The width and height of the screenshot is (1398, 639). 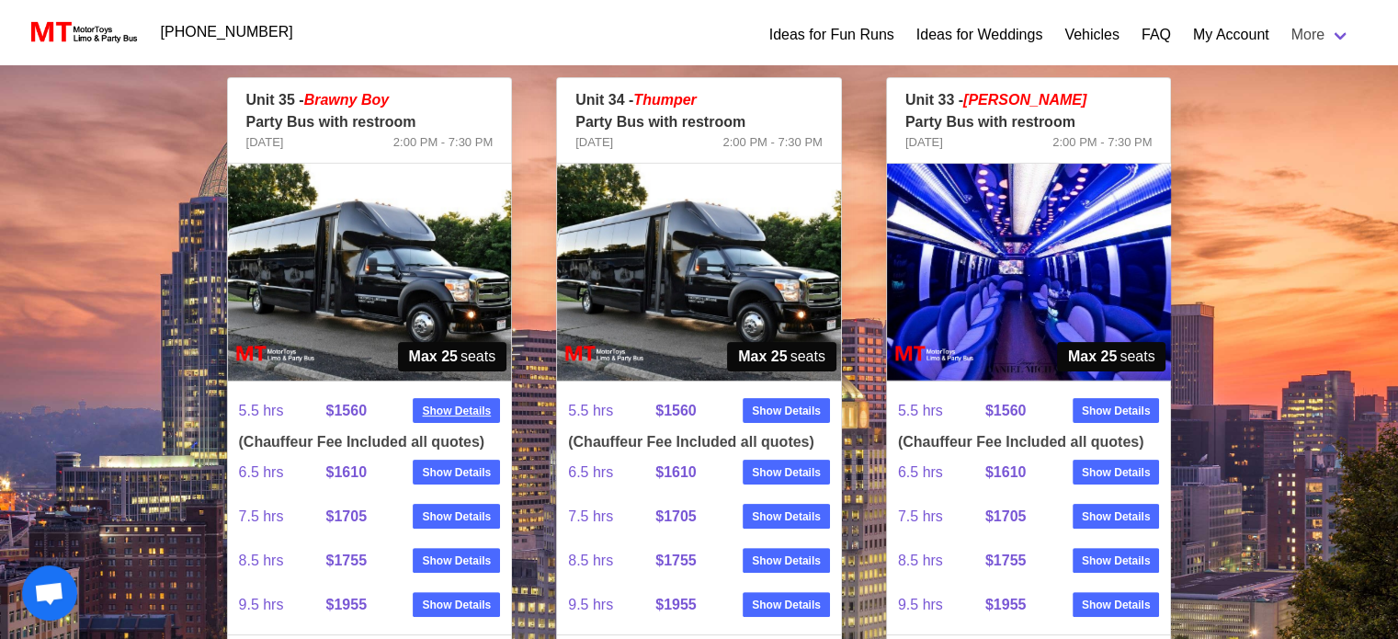 What do you see at coordinates (1321, 35) in the screenshot?
I see `a: More` at bounding box center [1321, 35].